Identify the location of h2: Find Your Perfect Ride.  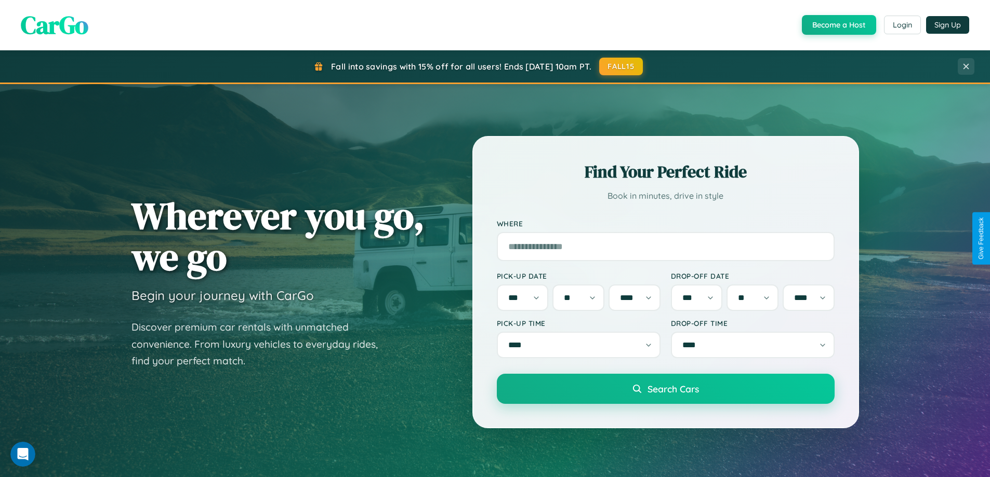
(665, 172).